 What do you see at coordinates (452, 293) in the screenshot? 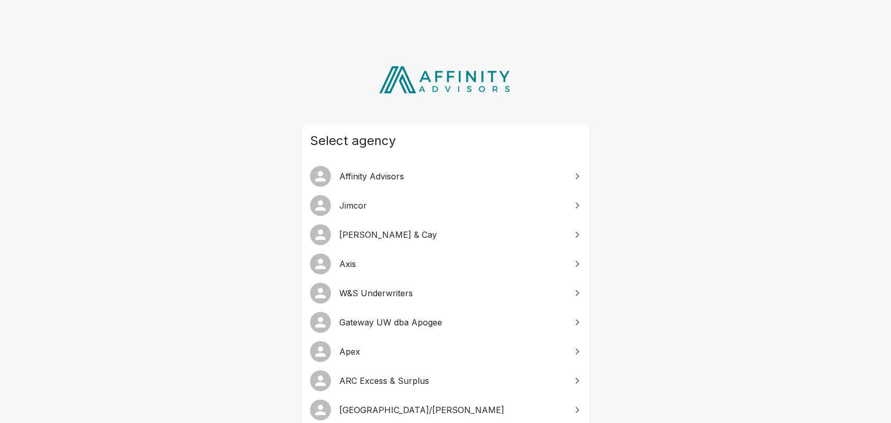
I see `span: W&S Underwriters` at bounding box center [452, 293].